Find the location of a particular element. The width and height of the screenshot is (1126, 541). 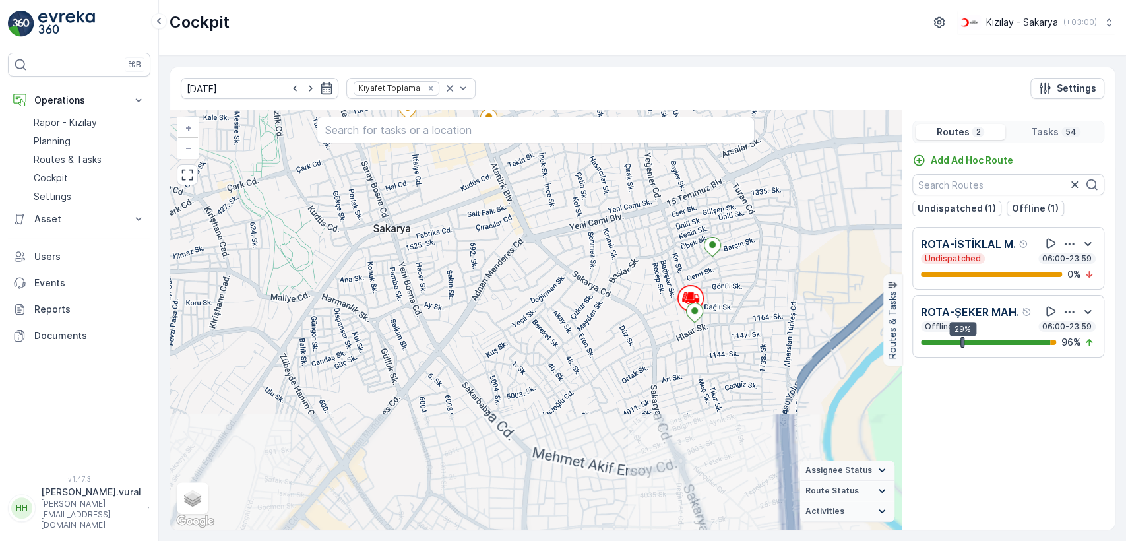

a: Settings is located at coordinates (89, 197).